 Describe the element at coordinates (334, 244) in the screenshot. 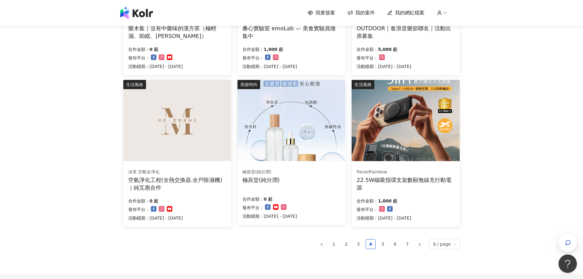

I see `a: 1` at that location.